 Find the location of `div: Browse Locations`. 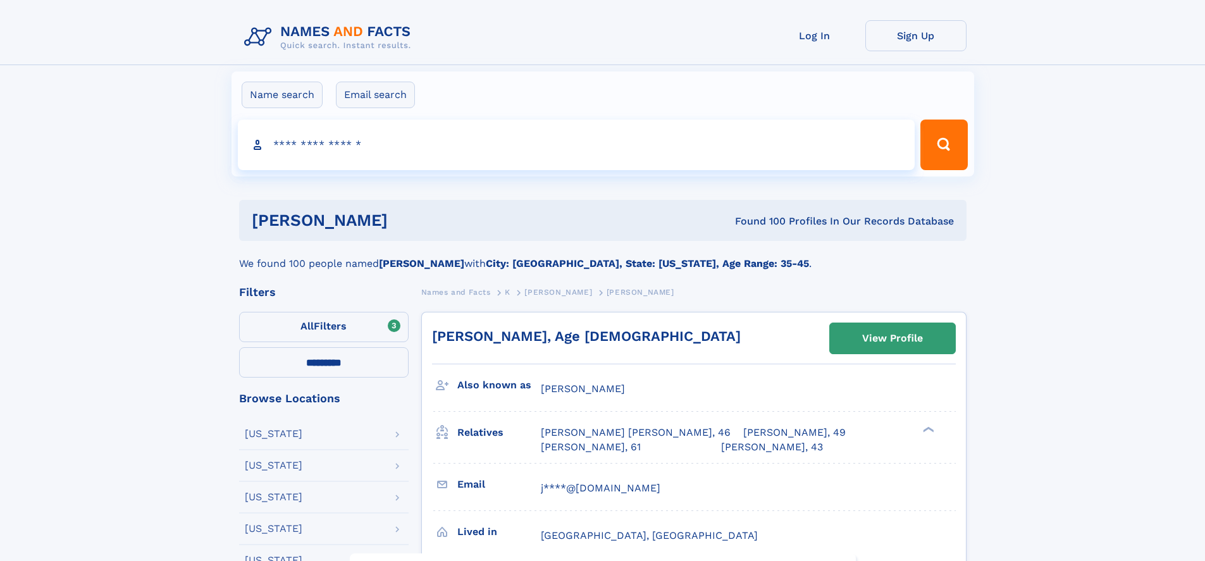

div: Browse Locations is located at coordinates (324, 399).